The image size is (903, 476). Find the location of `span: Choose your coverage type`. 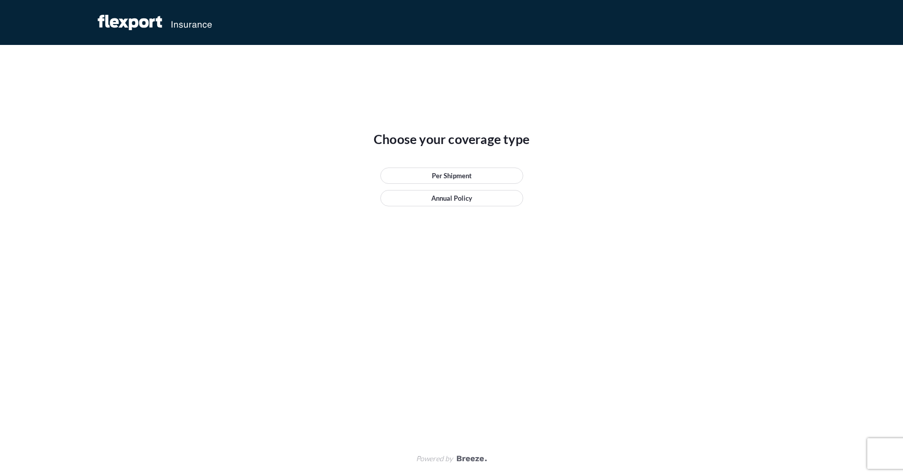

span: Choose your coverage type is located at coordinates (451, 139).